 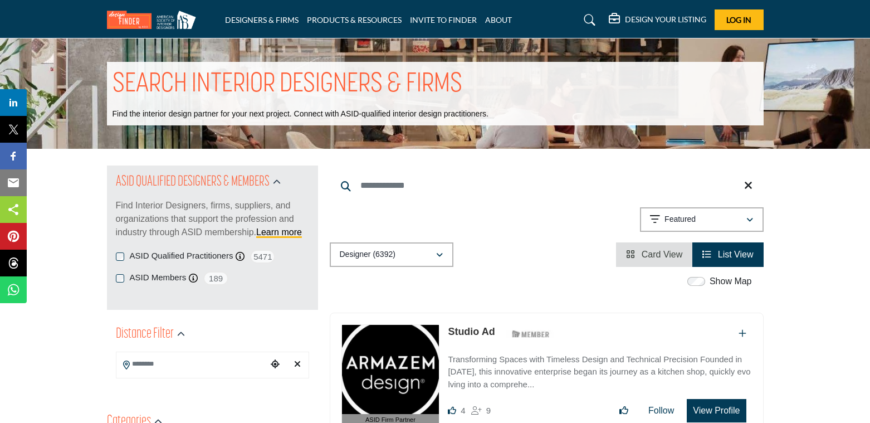 What do you see at coordinates (654, 255) in the screenshot?
I see `li: Card View` at bounding box center [654, 255].